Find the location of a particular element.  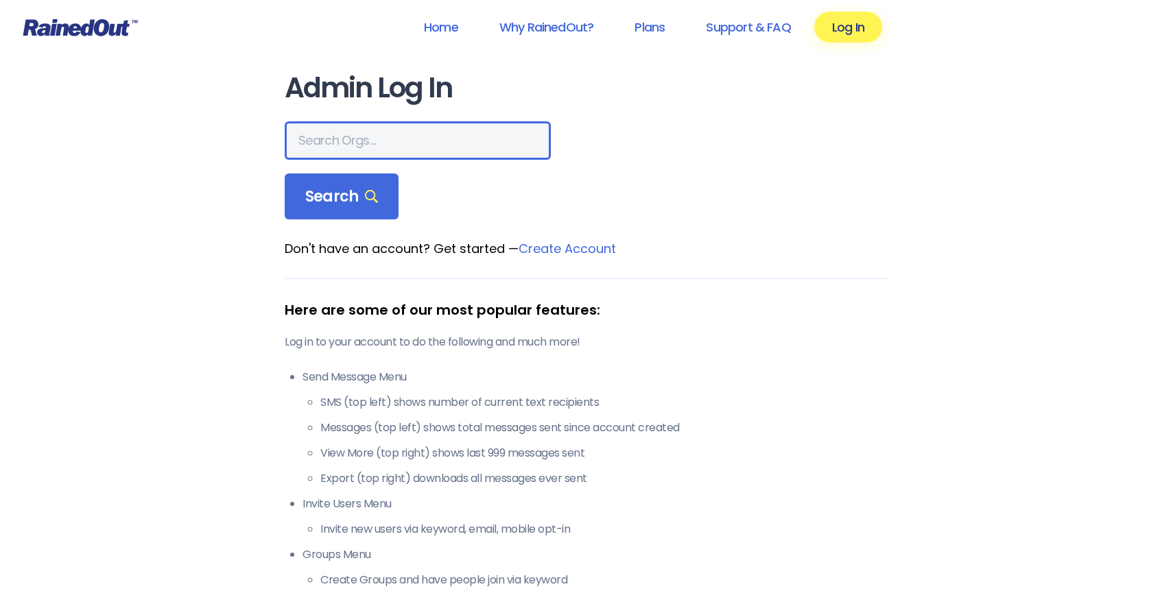

p: Log in to your account to do the following and much more! is located at coordinates (587, 342).